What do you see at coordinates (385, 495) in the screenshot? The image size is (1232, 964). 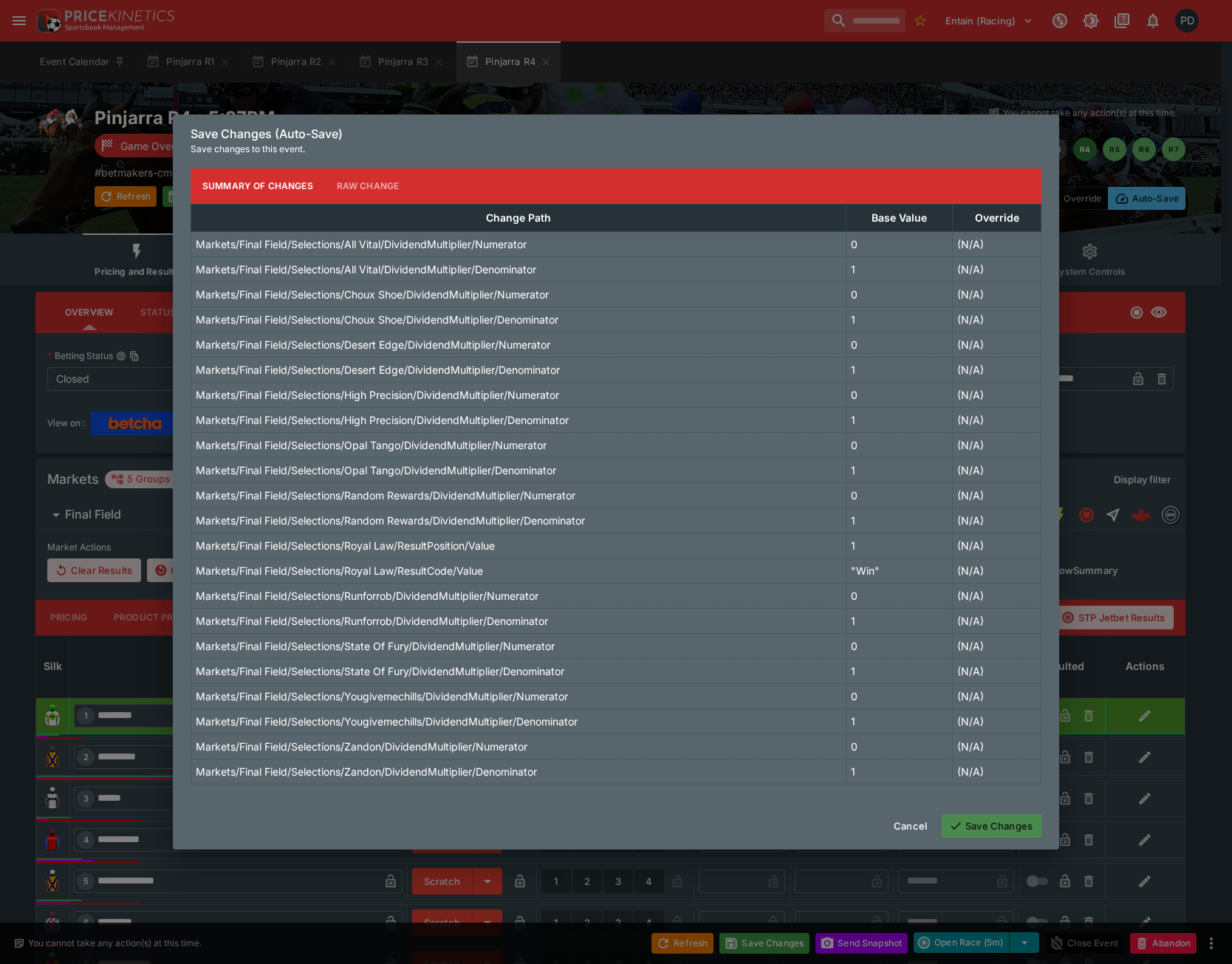 I see `p: Markets/Final Field/Selections/Random Rewards/DividendMultiplier/Numerator` at bounding box center [385, 495].